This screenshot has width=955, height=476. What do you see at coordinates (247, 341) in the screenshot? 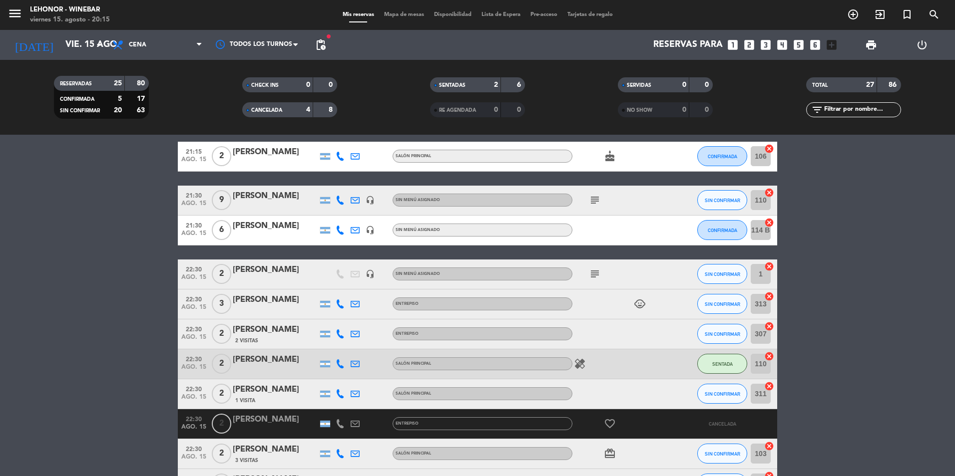
I see `span: 2 Visitas` at bounding box center [247, 341].